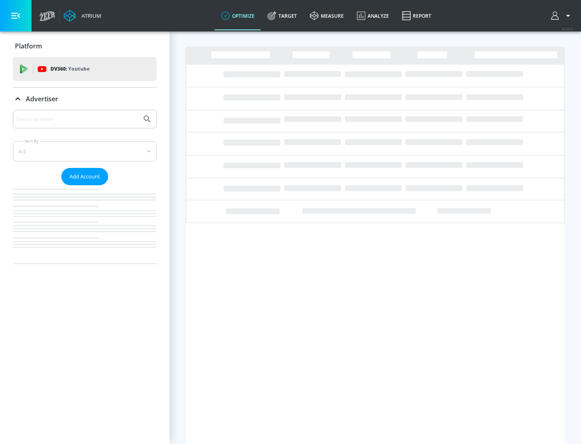  Describe the element at coordinates (567, 29) in the screenshot. I see `span: v 4.28.0` at that location.